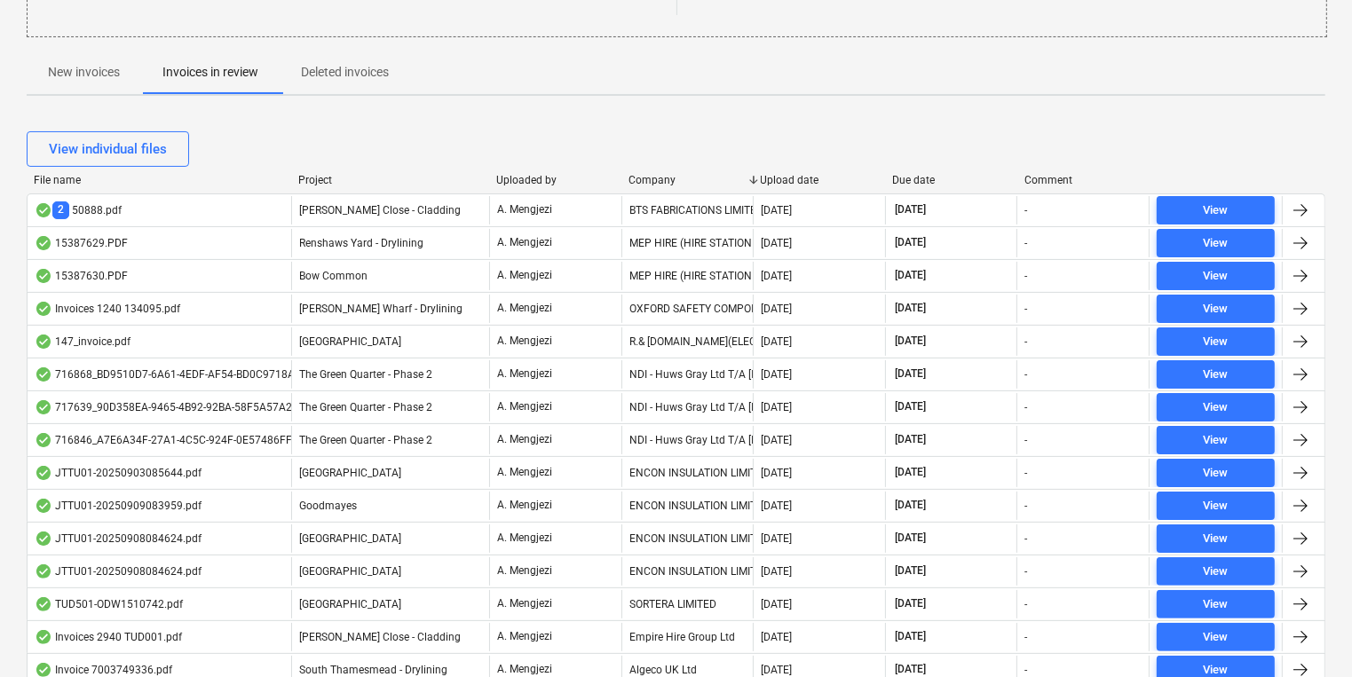 Image resolution: width=1352 pixels, height=677 pixels. I want to click on div: BTS FABRICATIONS LIMITED, so click(687, 210).